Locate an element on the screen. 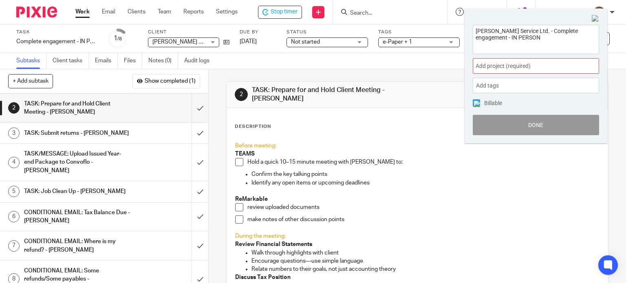  strong: Discuss Tax Position is located at coordinates (263, 278).